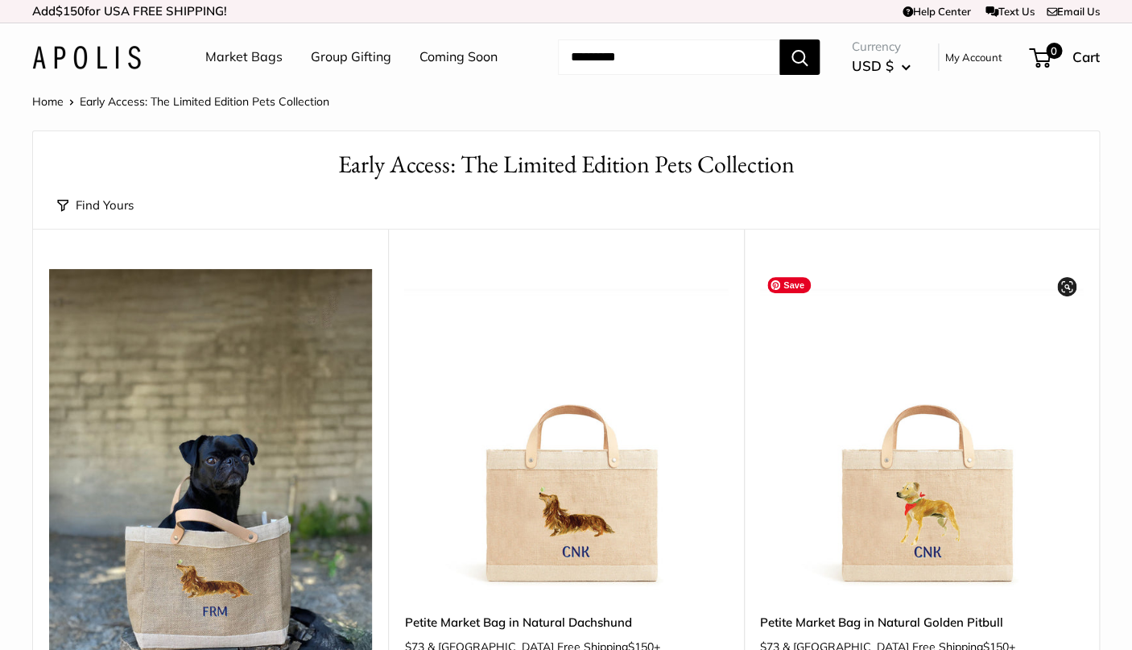 Image resolution: width=1132 pixels, height=650 pixels. I want to click on input: Search..., so click(668, 57).